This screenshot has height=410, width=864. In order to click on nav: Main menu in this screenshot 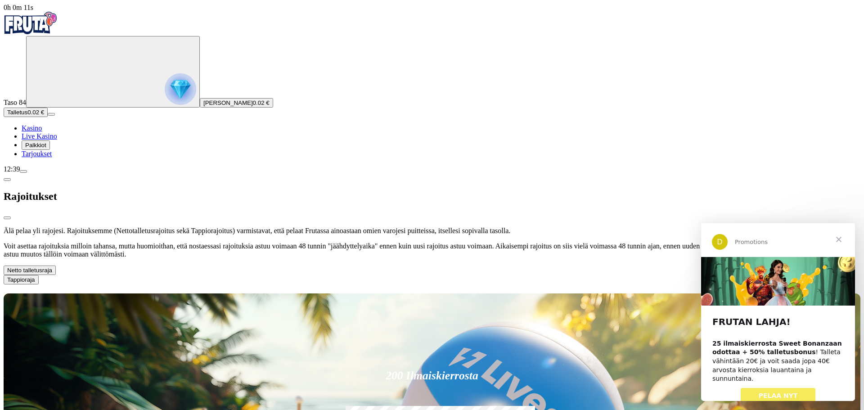, I will do `click(432, 141)`.